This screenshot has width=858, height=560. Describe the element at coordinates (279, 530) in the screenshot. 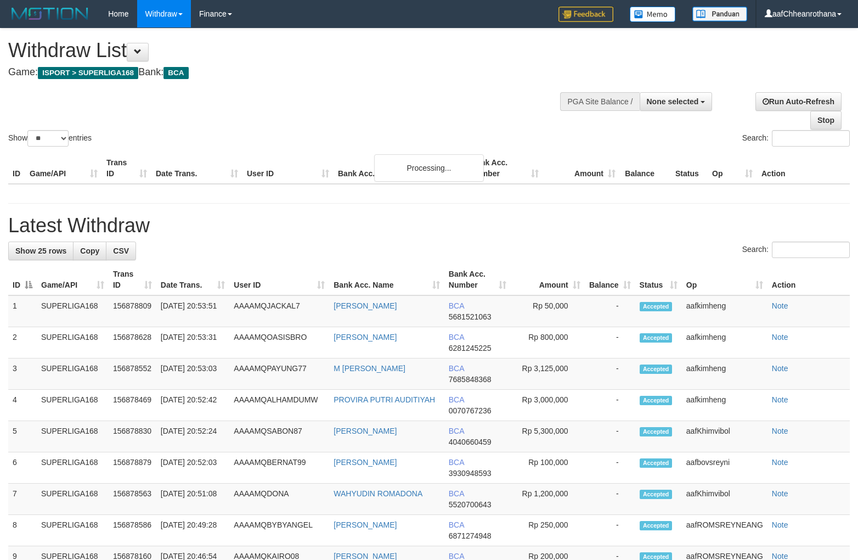

I see `td: AAAAMQBYBYANGEL` at that location.